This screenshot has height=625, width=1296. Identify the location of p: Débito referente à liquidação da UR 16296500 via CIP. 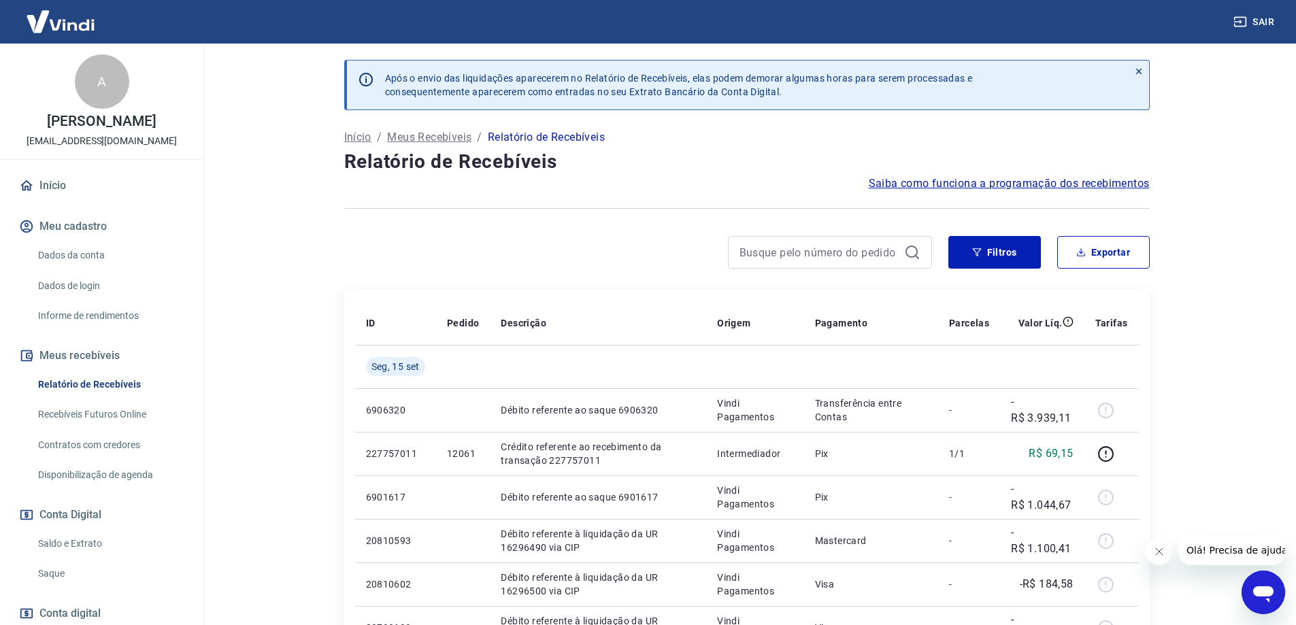
(598, 584).